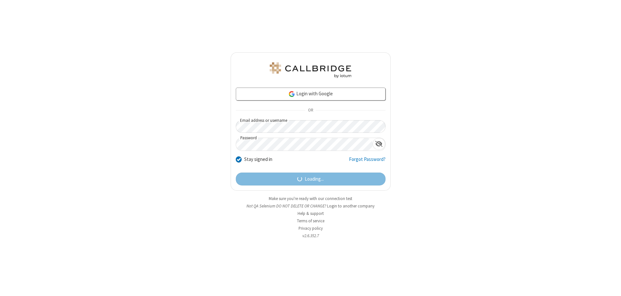 This screenshot has width=621, height=296. Describe the element at coordinates (310, 70) in the screenshot. I see `img: QA Selenium DO NOT DELETE OR CHANGE` at that location.